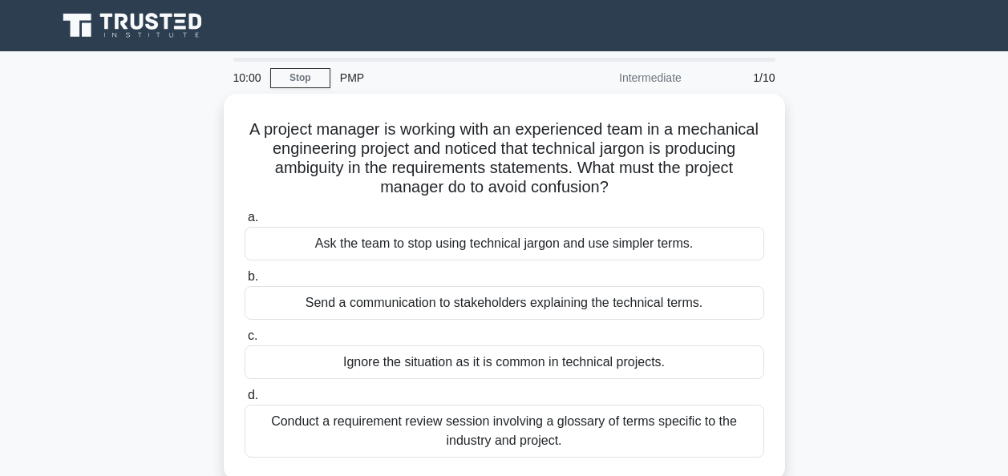 This screenshot has width=1008, height=476. What do you see at coordinates (253, 335) in the screenshot?
I see `span: c.` at bounding box center [253, 335].